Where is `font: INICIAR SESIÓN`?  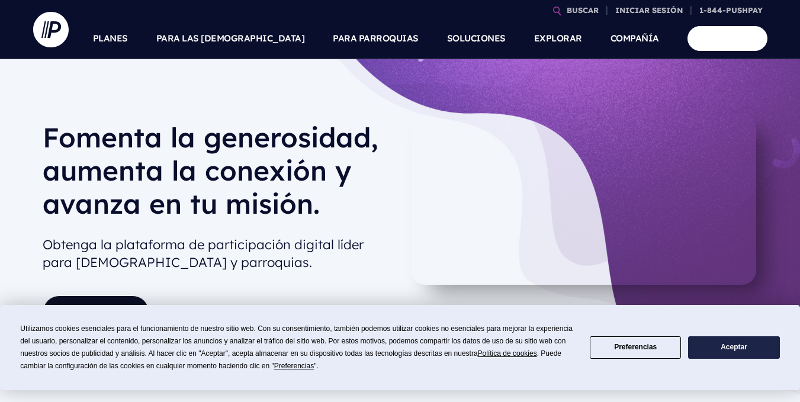
font: INICIAR SESIÓN is located at coordinates (649, 10).